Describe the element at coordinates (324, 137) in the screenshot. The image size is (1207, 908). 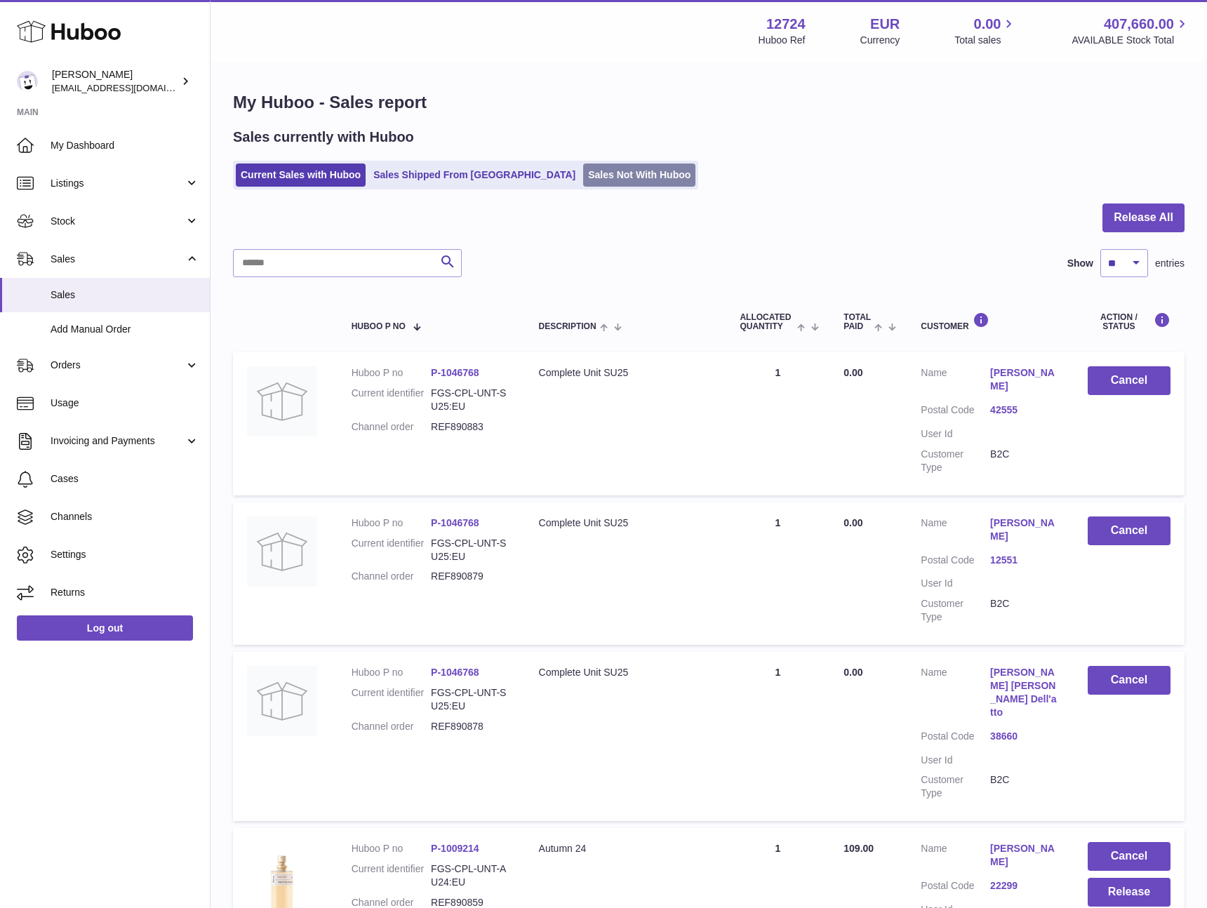
I see `h2: Sales currently with Huboo` at that location.